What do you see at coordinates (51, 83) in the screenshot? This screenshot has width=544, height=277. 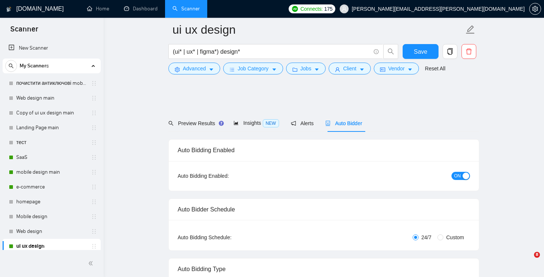 I see `a: почистити антиключові mobile design main` at bounding box center [51, 83].